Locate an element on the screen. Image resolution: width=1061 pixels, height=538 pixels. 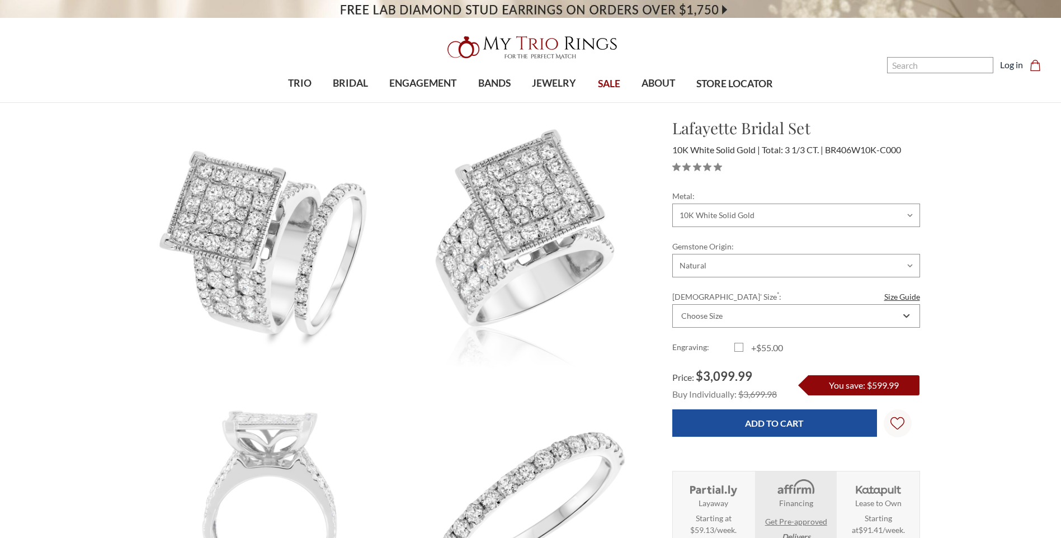
strong: Layaway is located at coordinates (713, 503).